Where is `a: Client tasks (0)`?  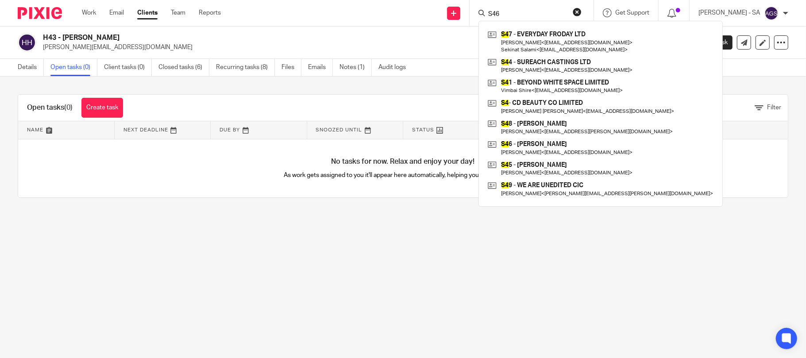
a: Client tasks (0) is located at coordinates (128, 67).